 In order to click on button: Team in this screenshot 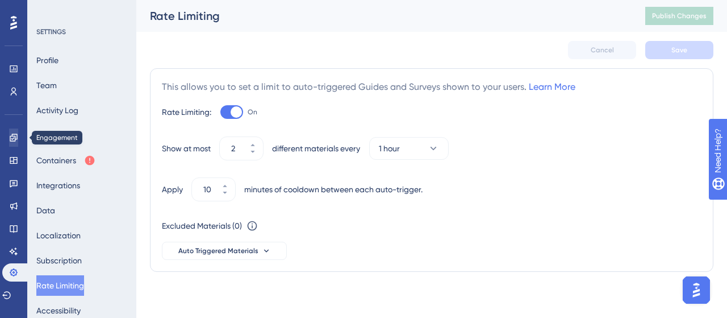, I will do `click(47, 85)`.